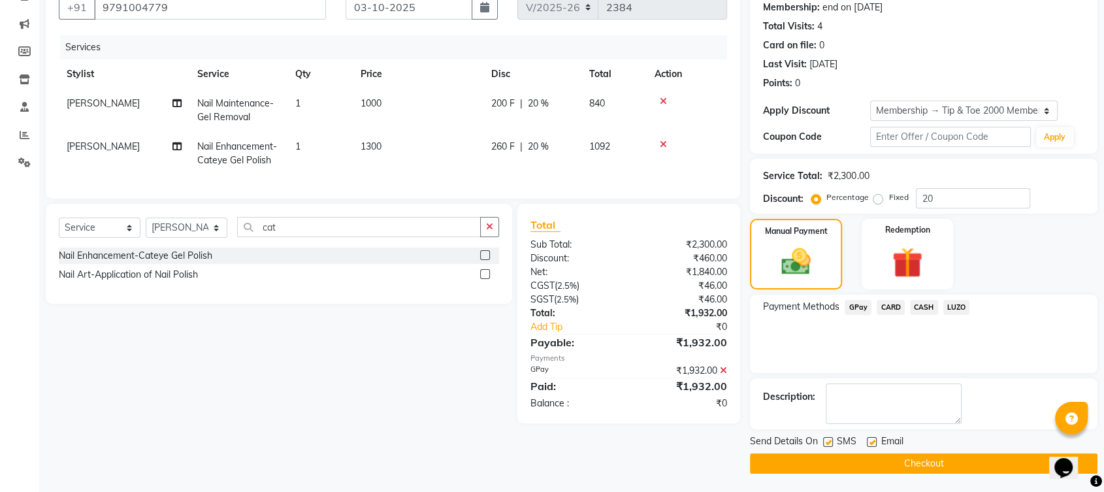 This screenshot has height=492, width=1104. I want to click on img: _gift.svg, so click(907, 263).